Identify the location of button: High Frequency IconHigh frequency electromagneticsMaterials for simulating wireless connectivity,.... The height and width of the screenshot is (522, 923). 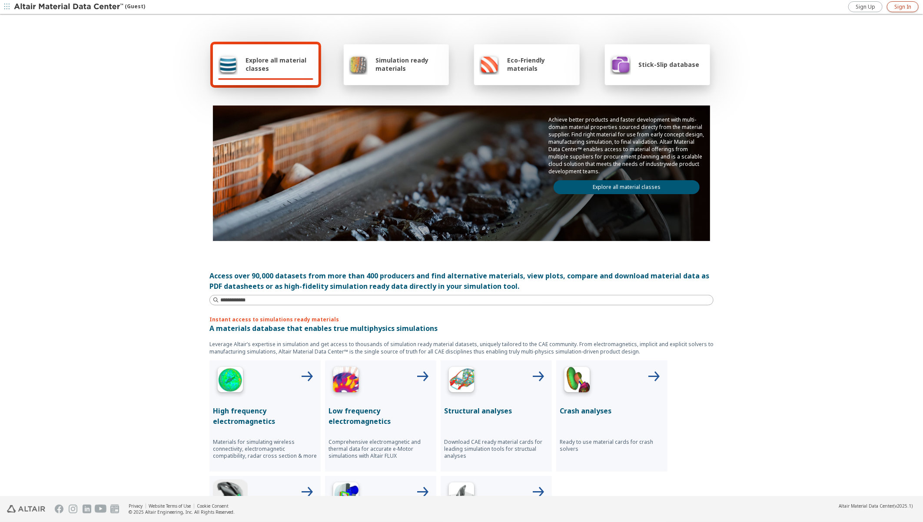
(265, 416).